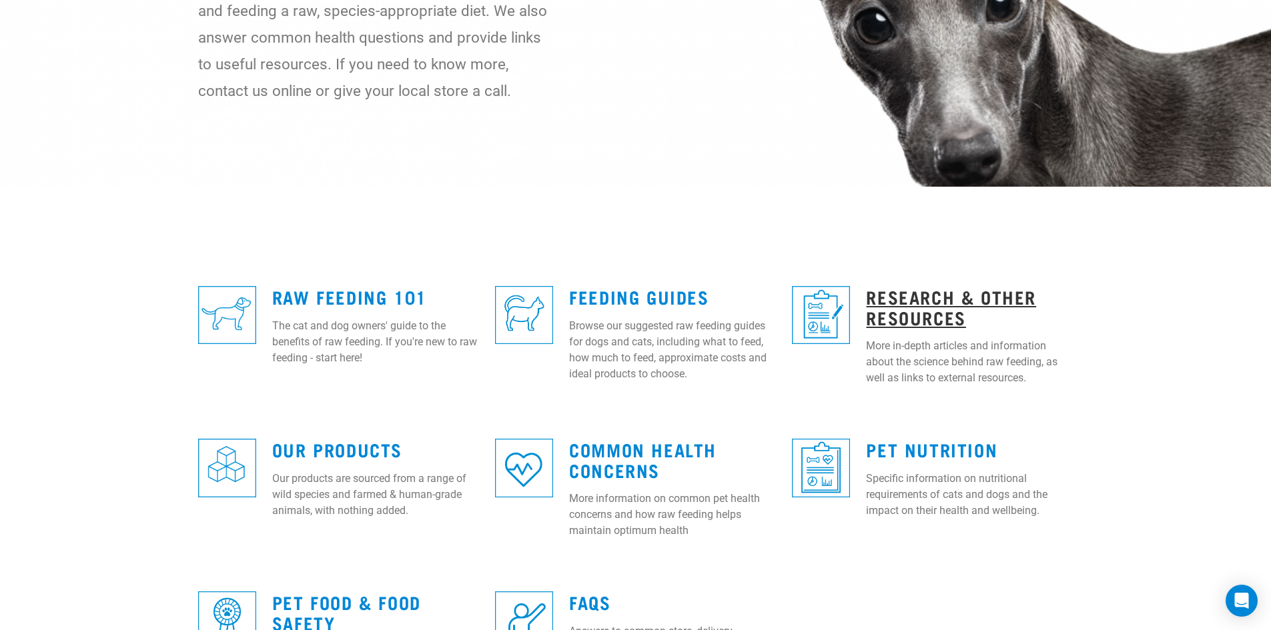 The width and height of the screenshot is (1271, 630). What do you see at coordinates (931, 449) in the screenshot?
I see `a: Pet Nutrition` at bounding box center [931, 449].